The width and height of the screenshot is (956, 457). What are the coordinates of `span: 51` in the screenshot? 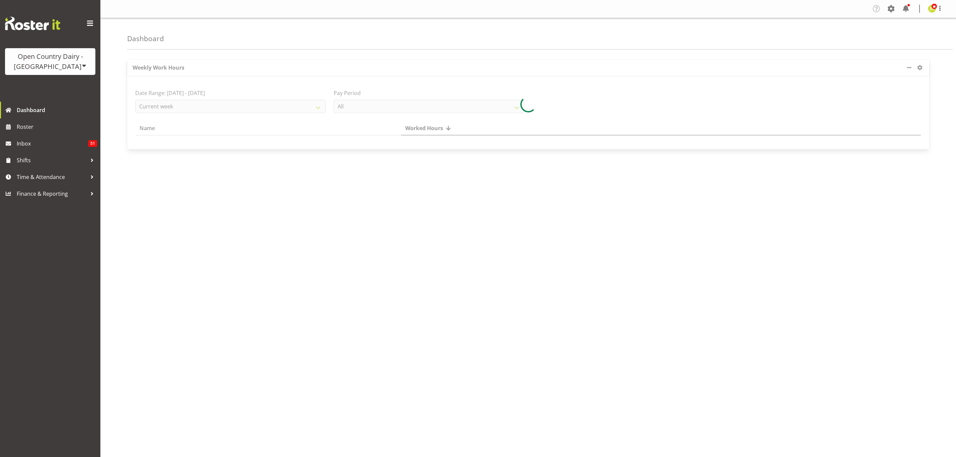 It's located at (93, 144).